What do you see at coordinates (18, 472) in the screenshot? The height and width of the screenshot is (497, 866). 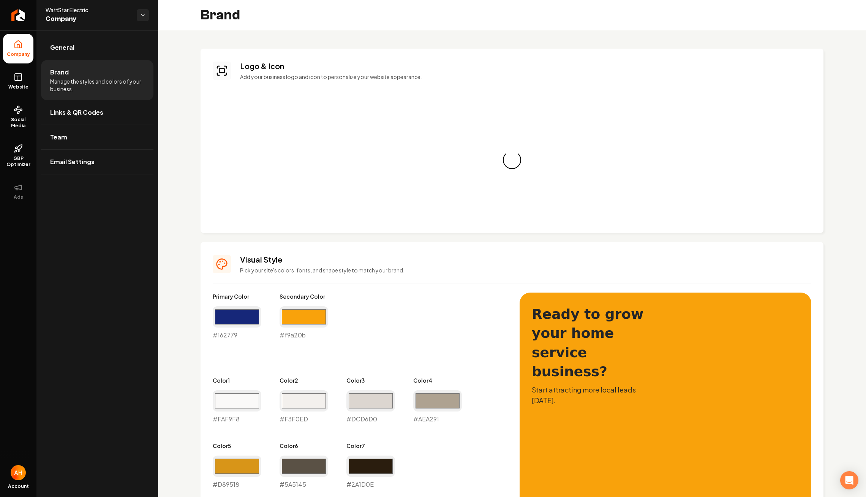 I see `button: Open user button` at bounding box center [18, 472].